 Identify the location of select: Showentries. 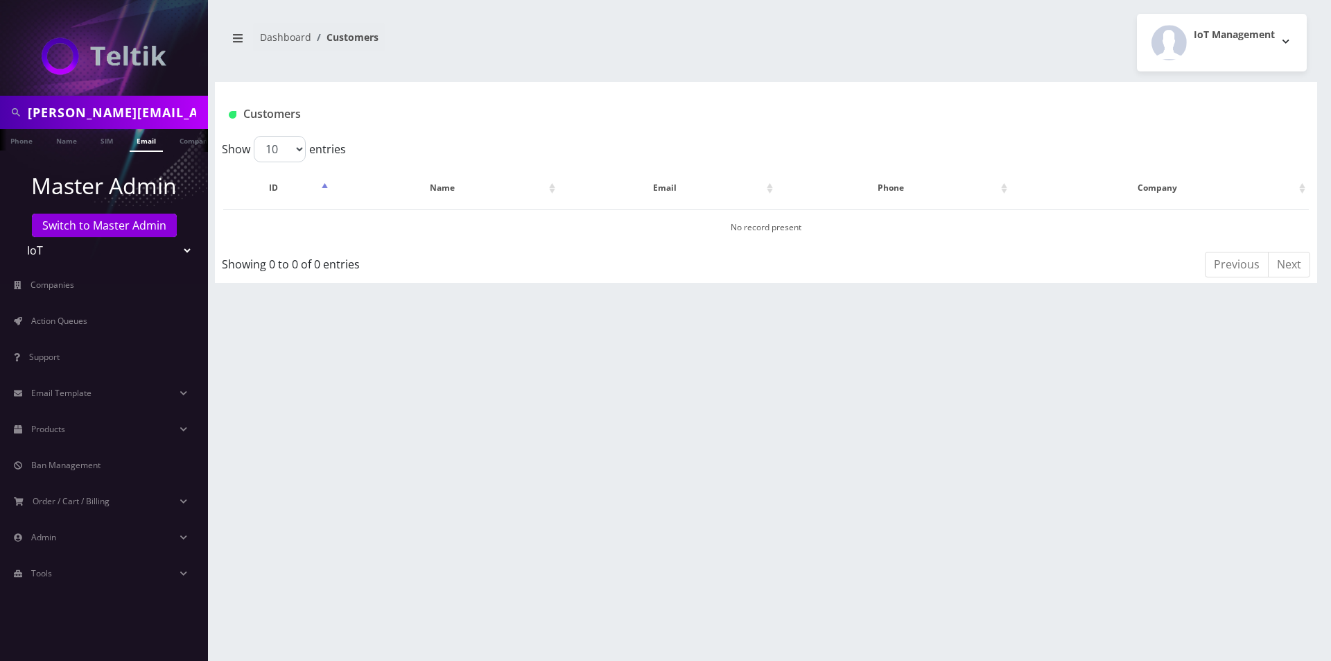
(279, 149).